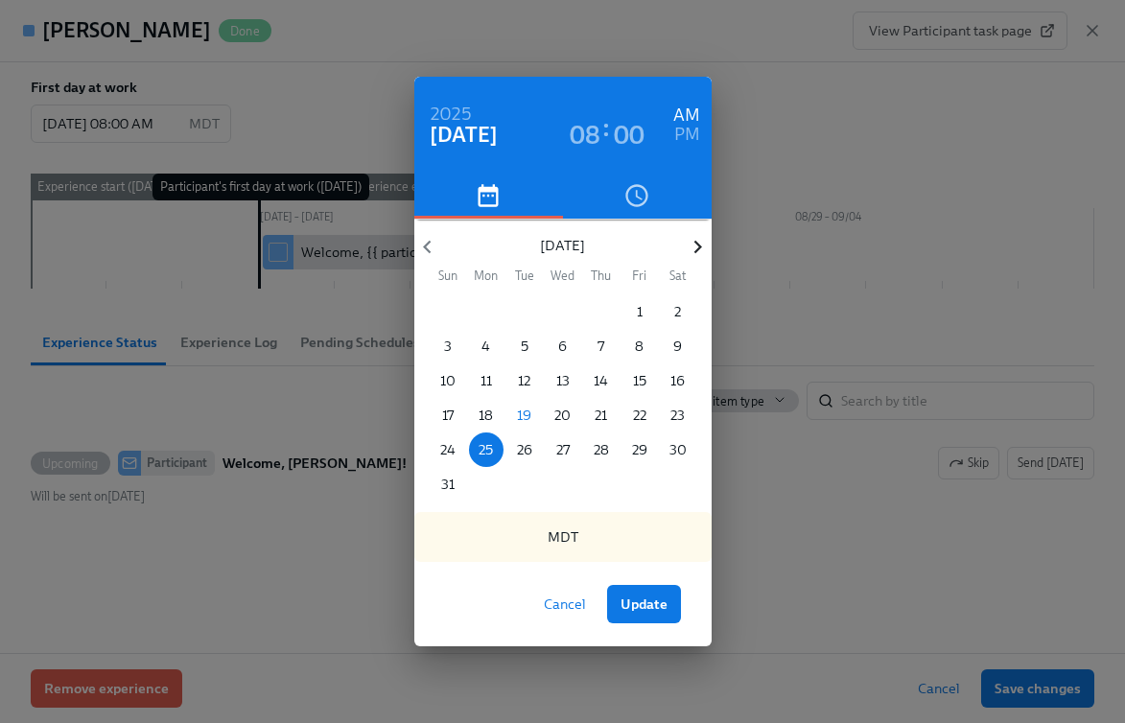  What do you see at coordinates (565, 604) in the screenshot?
I see `span: Cancel` at bounding box center [565, 604].